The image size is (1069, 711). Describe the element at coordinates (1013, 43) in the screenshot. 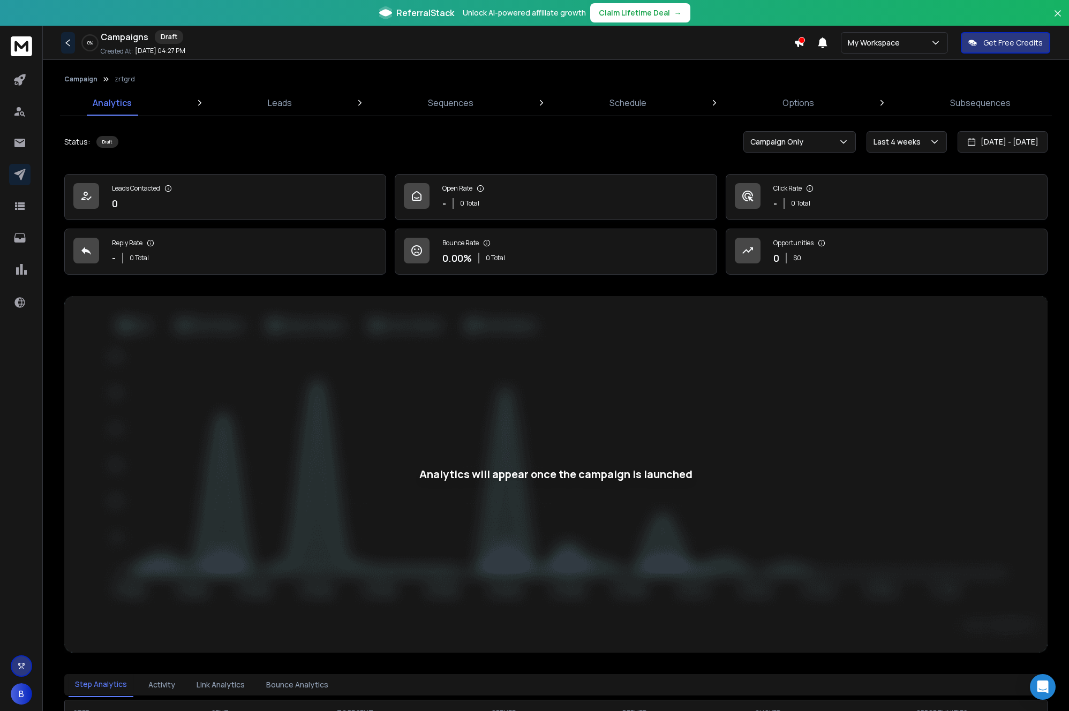

I see `p: Get Free Credits` at that location.